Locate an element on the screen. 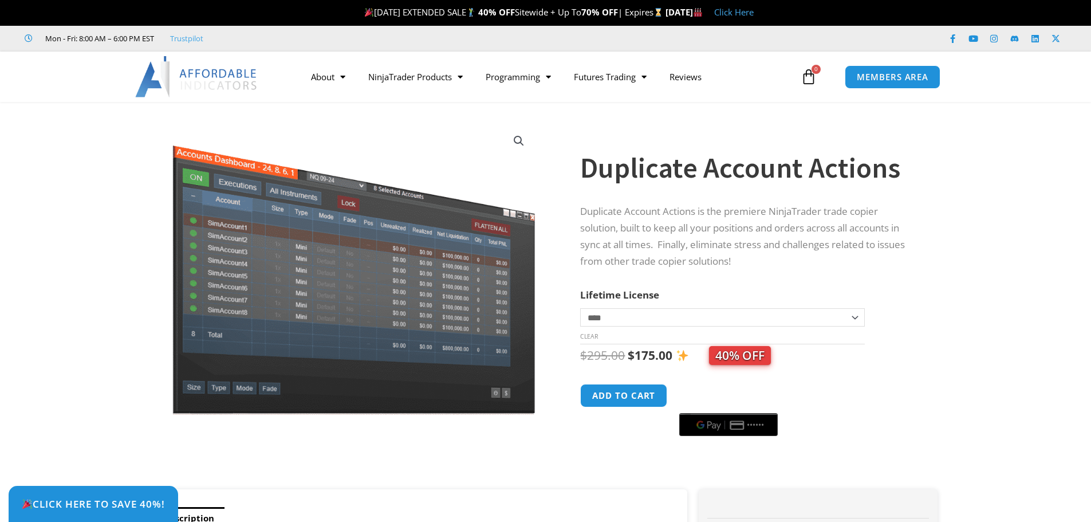  span: Mon - Fri: 8:00 AM – 6:00 PM EST is located at coordinates (98, 38).